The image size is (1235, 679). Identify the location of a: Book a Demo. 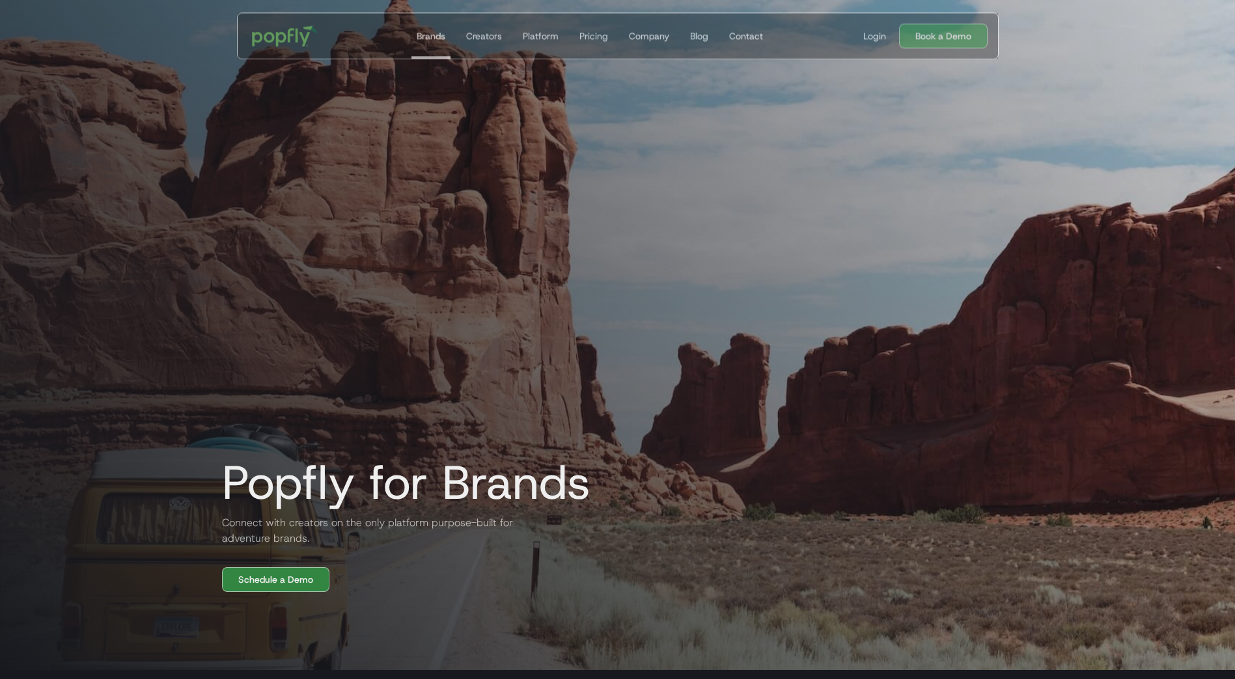
(943, 36).